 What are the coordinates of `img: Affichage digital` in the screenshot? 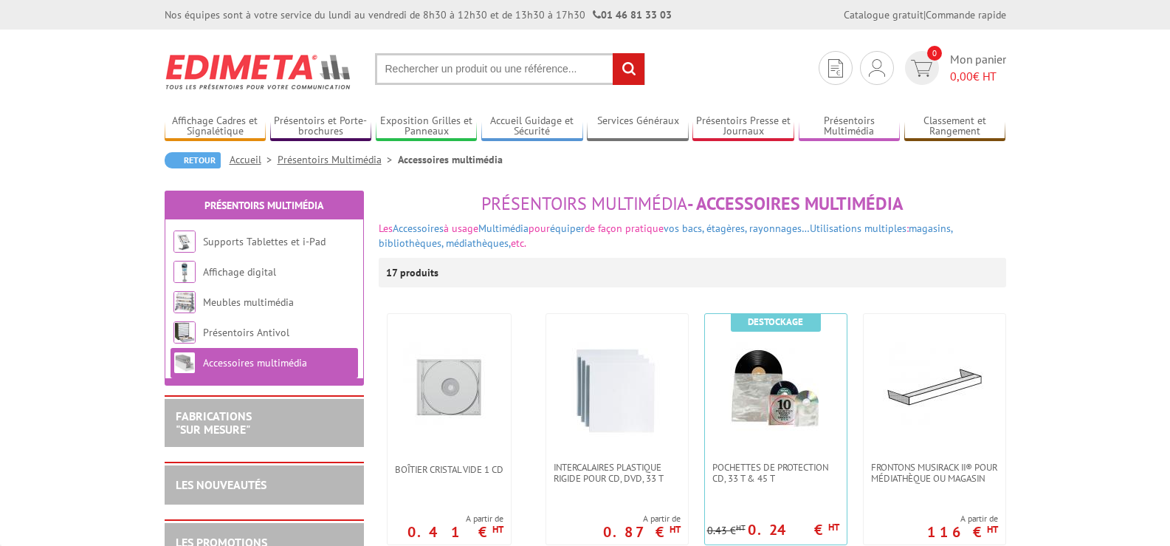 It's located at (185, 272).